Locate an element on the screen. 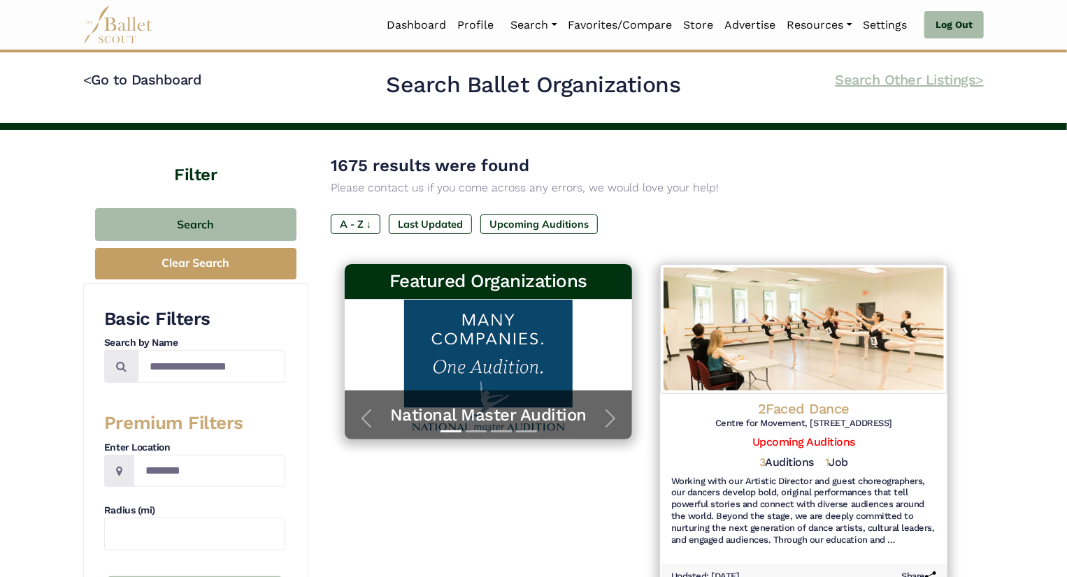  button: Search is located at coordinates (196, 224).